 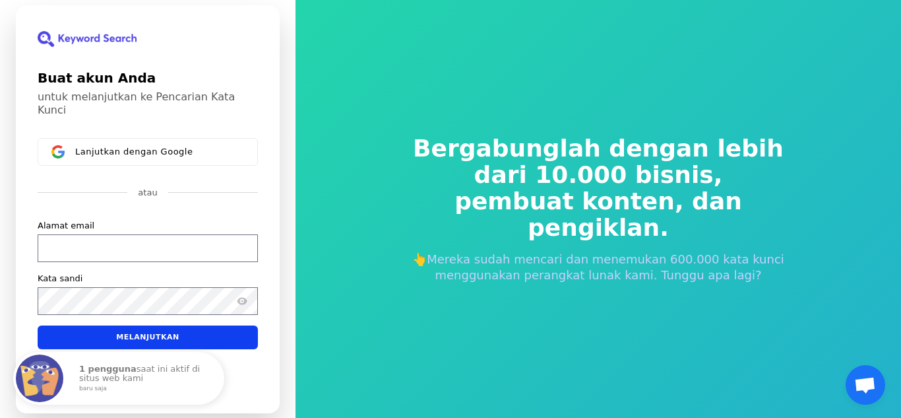 What do you see at coordinates (136, 103) in the screenshot?
I see `font: untuk melanjutkan ke Pencarian Kata Kunci` at bounding box center [136, 103].